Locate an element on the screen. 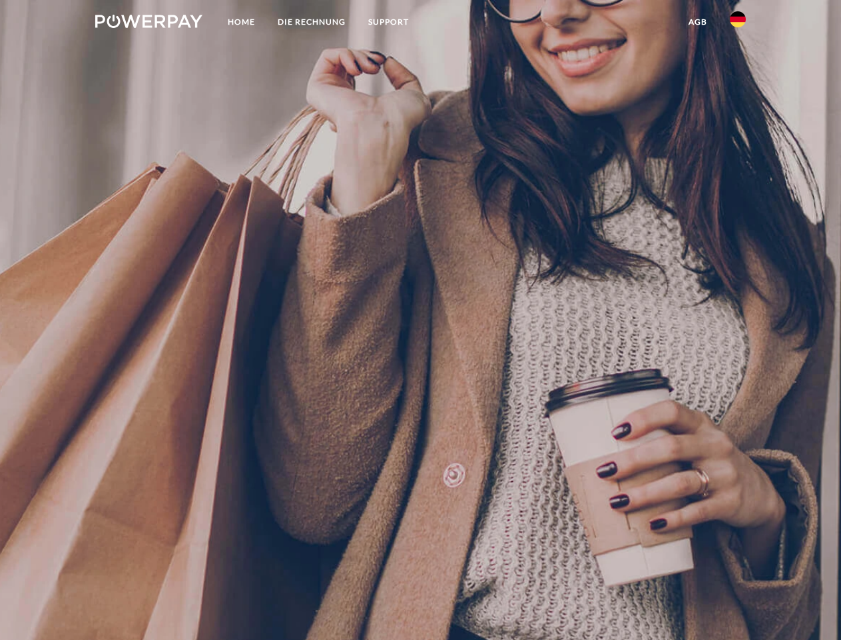 The width and height of the screenshot is (841, 640). img: logo-powerpay-white.svg is located at coordinates (149, 21).